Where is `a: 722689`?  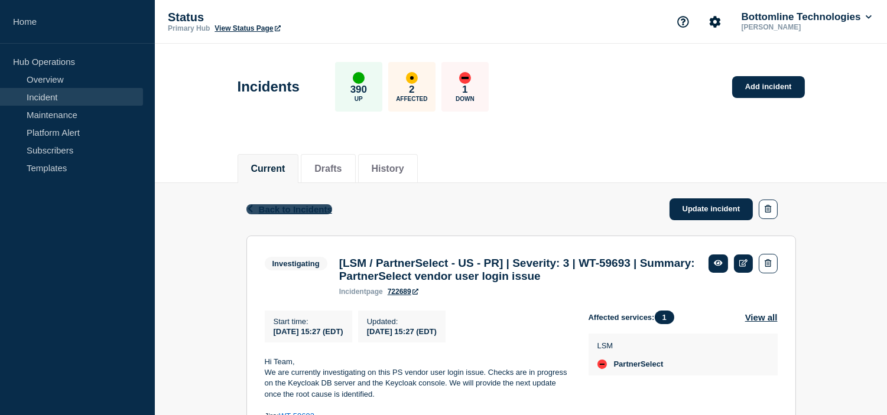 a: 722689 is located at coordinates (403, 292).